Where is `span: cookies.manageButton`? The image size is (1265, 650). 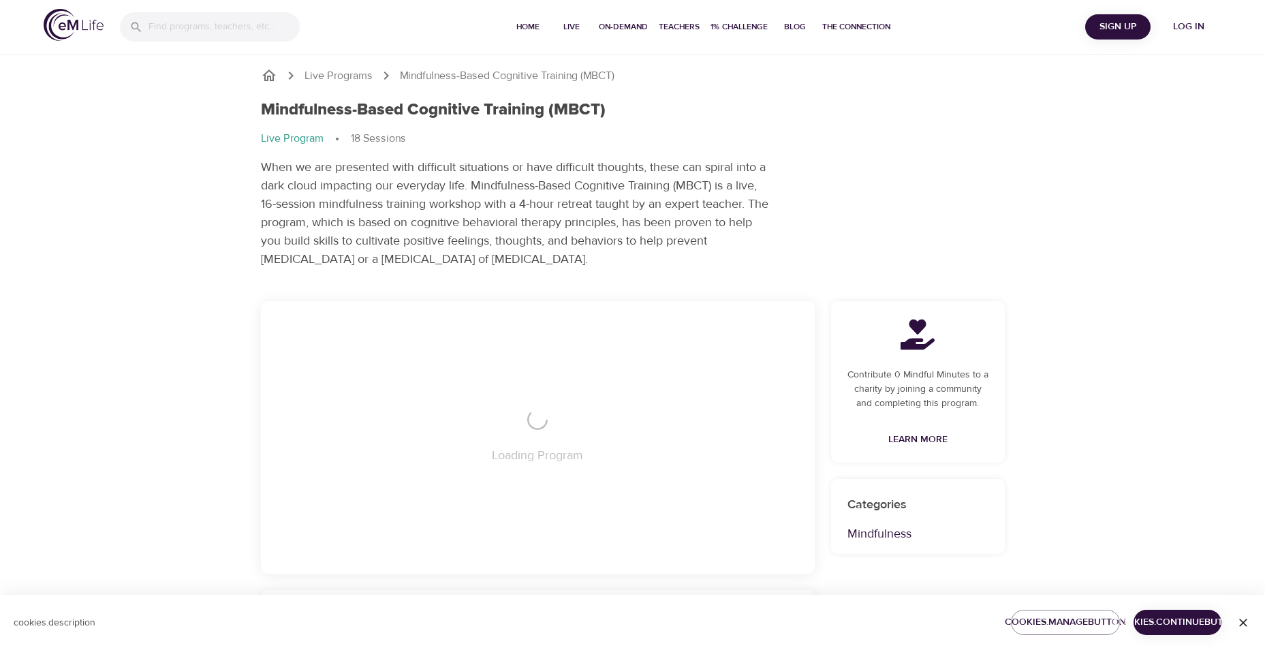 span: cookies.manageButton is located at coordinates (1065, 622).